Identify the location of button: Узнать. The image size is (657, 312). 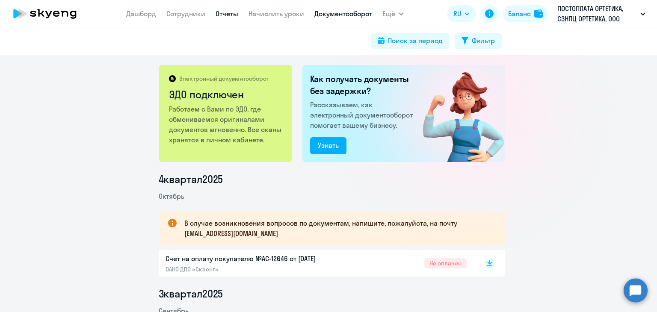
(328, 146).